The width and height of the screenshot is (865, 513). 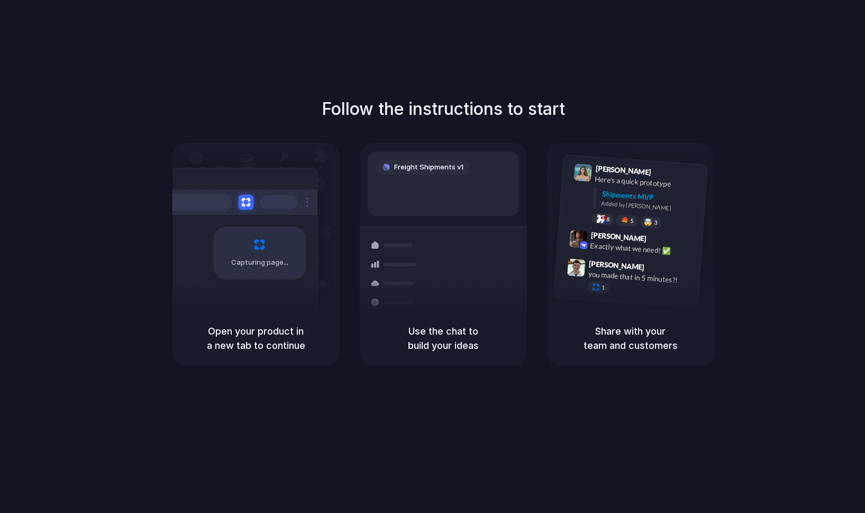 I want to click on span: 9:47 AM, so click(x=658, y=269).